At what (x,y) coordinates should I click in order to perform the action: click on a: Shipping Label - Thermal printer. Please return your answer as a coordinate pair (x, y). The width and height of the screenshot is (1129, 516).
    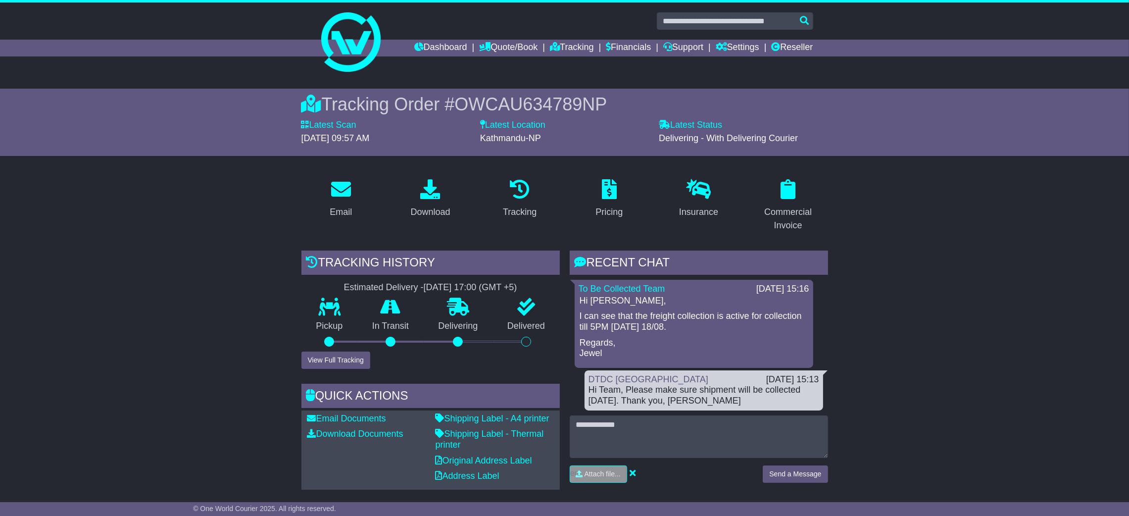
    Looking at the image, I should click on (490, 439).